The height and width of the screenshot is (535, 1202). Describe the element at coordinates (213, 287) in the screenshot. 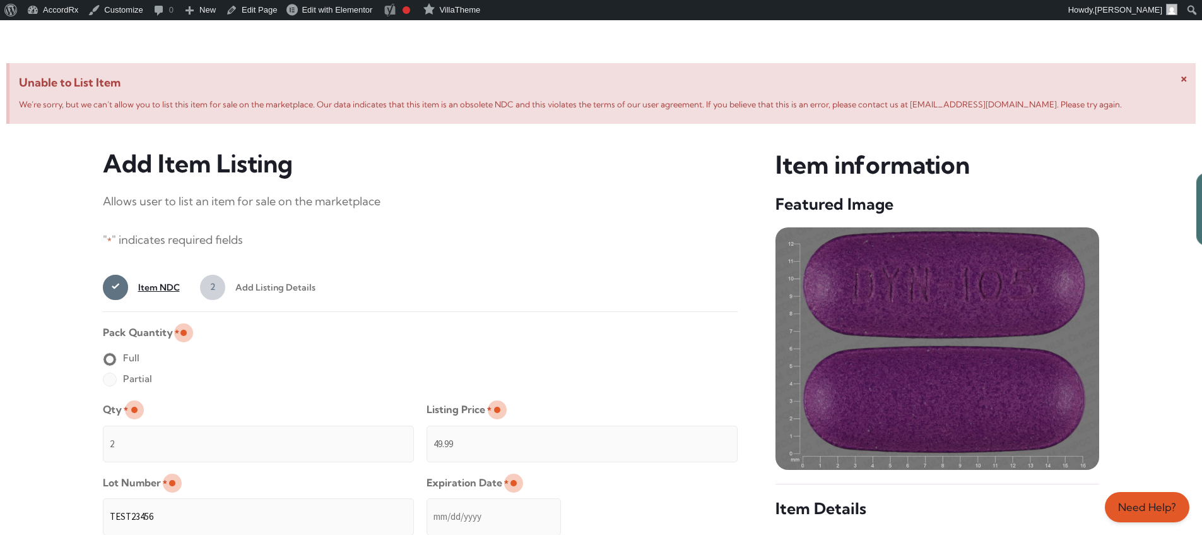

I see `span: 2` at that location.